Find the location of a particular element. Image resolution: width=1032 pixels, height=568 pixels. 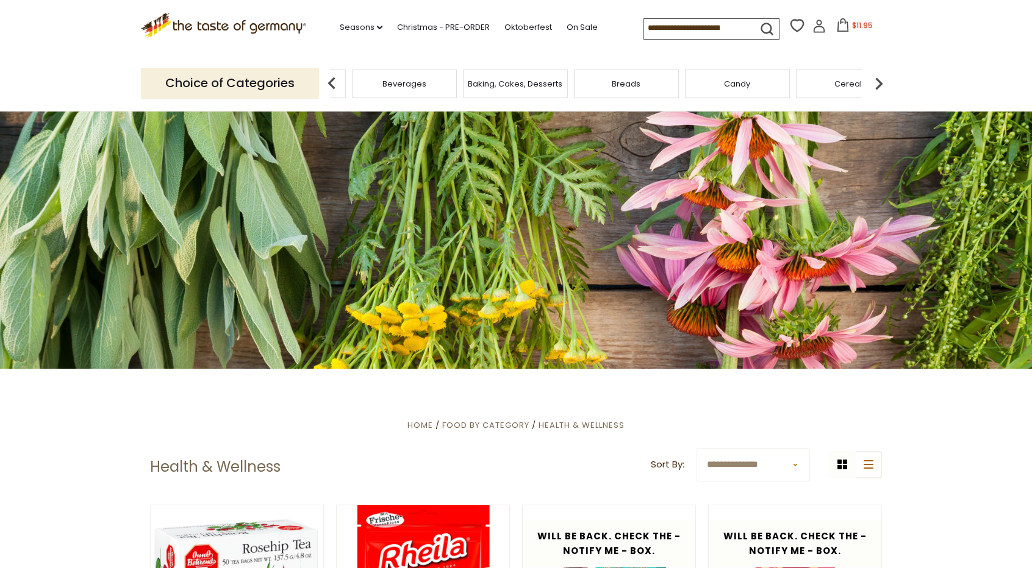

a: Baking, Cakes, Desserts is located at coordinates (515, 84).